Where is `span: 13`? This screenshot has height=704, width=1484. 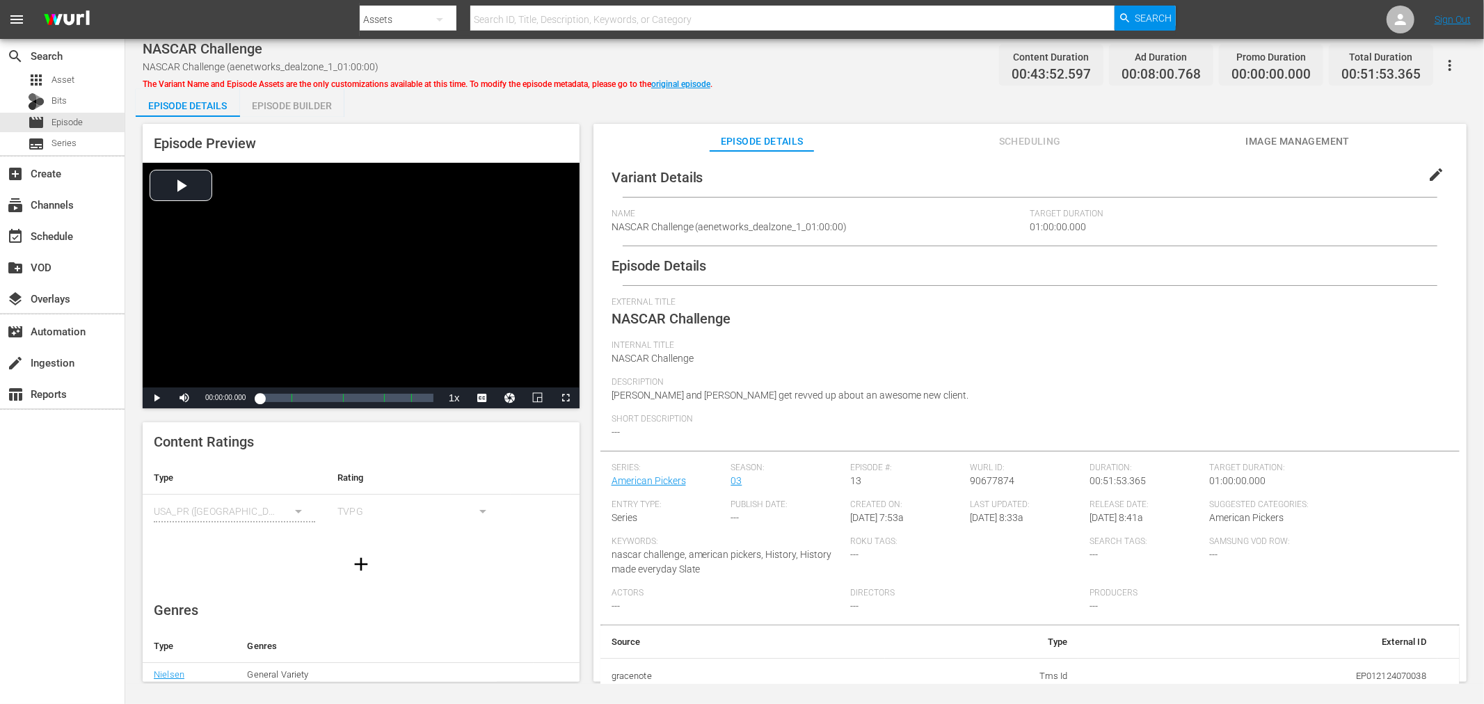 span: 13 is located at coordinates (856, 481).